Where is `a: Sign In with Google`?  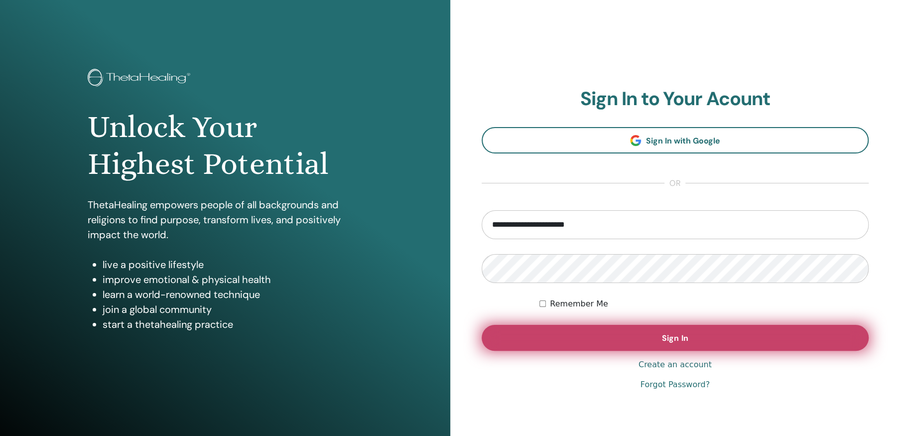 a: Sign In with Google is located at coordinates (675, 140).